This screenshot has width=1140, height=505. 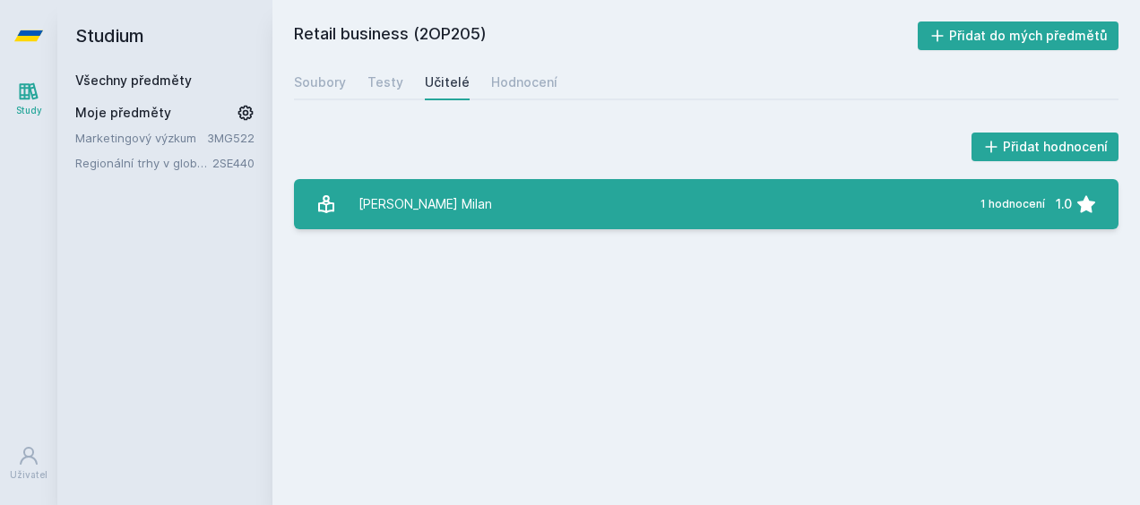 What do you see at coordinates (134, 80) in the screenshot?
I see `a: Všechny předměty` at bounding box center [134, 80].